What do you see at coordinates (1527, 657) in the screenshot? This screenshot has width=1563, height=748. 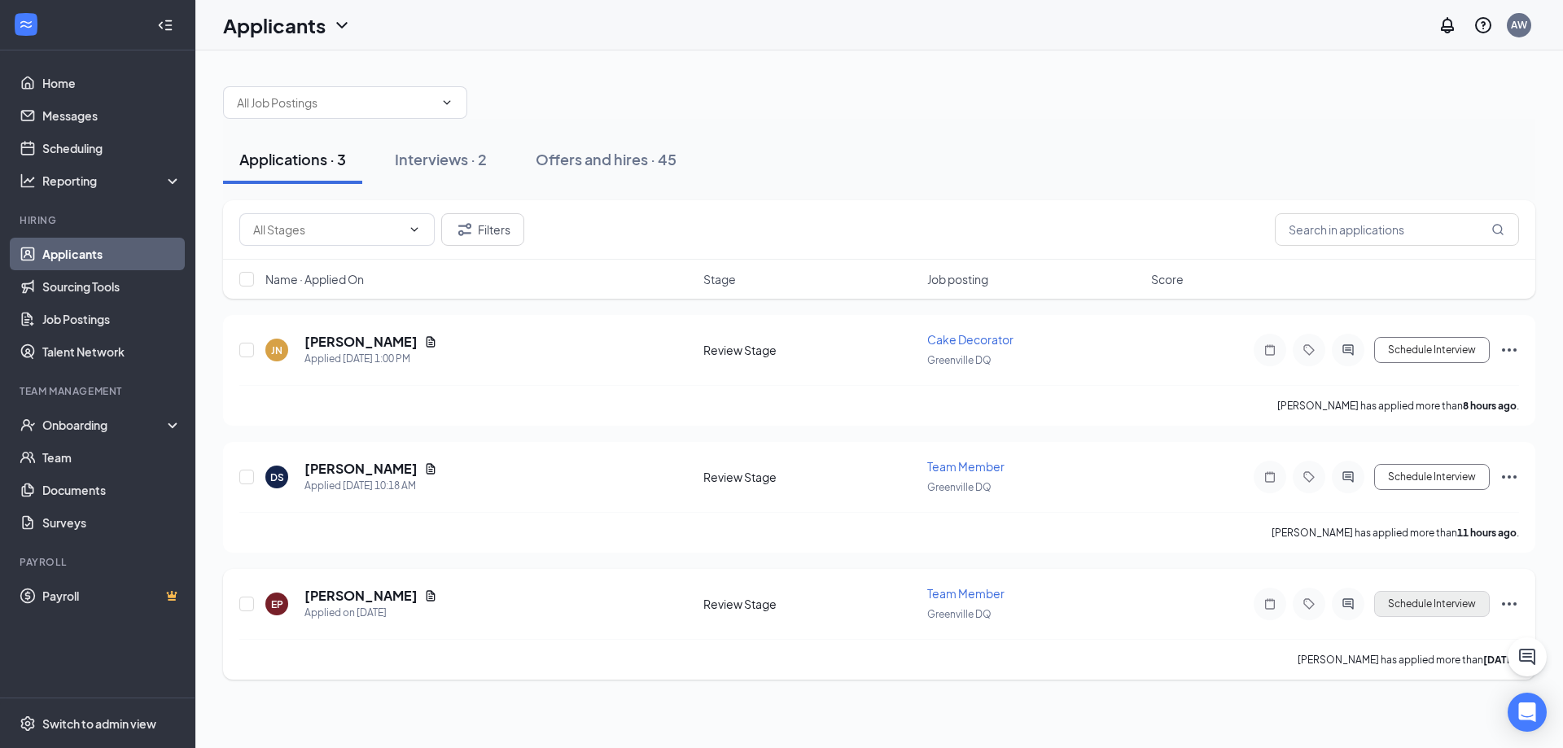 I see `svg: ChatActive` at bounding box center [1527, 657].